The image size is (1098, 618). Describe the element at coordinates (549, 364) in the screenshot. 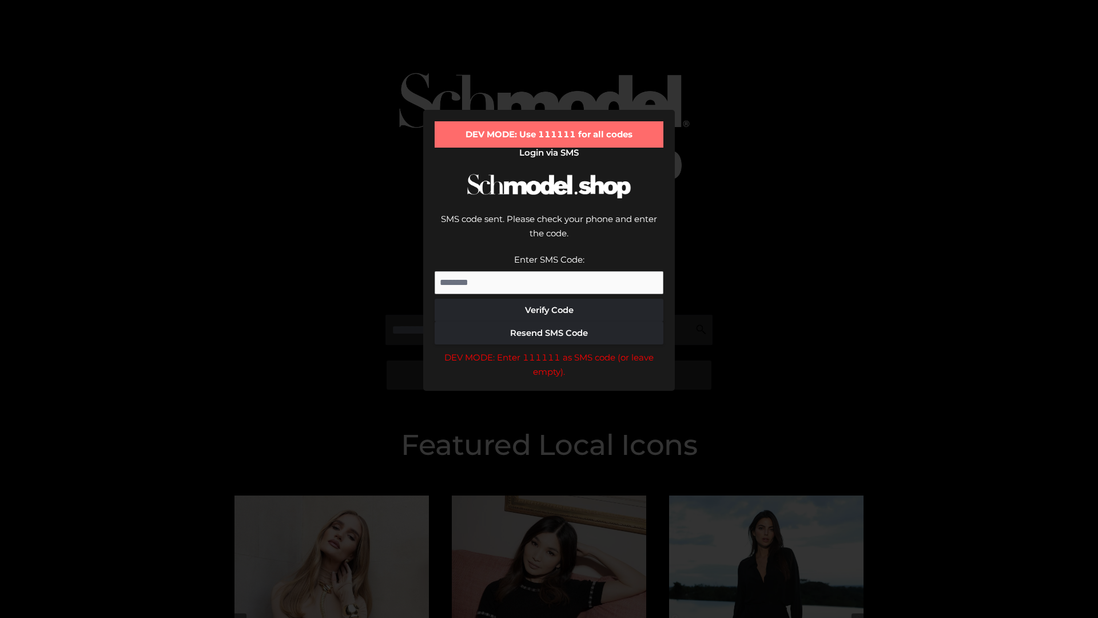

I see `div: DEV MODE: Enter 111111 as SMS code (or leave empty).` at that location.